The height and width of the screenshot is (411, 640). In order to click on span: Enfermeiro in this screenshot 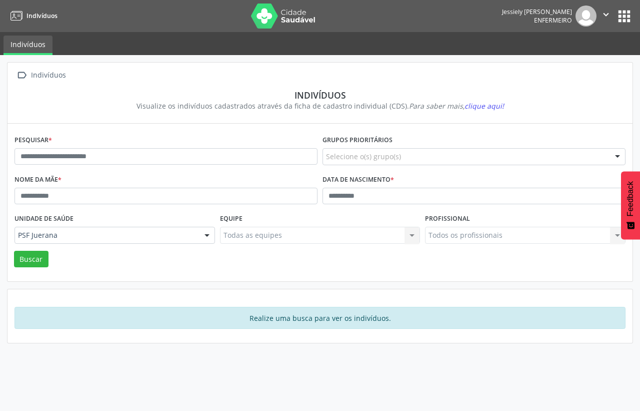, I will do `click(553, 20)`.